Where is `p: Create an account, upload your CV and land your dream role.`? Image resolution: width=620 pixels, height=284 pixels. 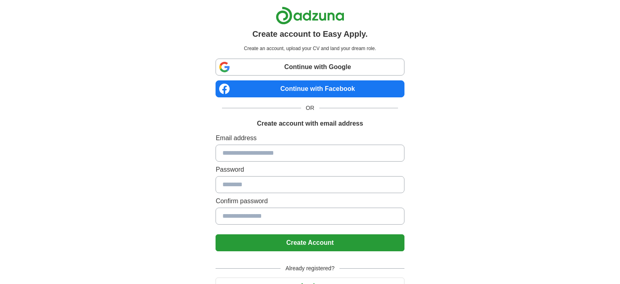 p: Create an account, upload your CV and land your dream role. is located at coordinates (310, 48).